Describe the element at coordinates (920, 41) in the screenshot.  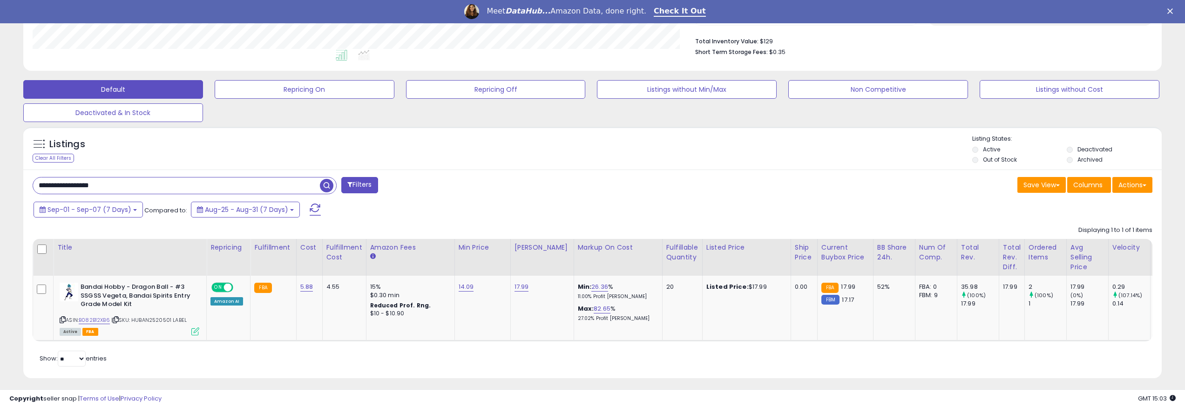
I see `li: $129` at that location.